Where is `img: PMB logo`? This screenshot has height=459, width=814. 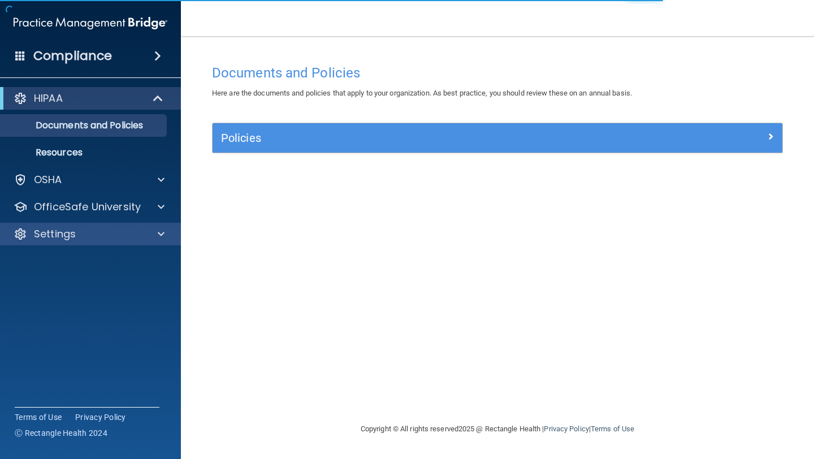 img: PMB logo is located at coordinates (90, 23).